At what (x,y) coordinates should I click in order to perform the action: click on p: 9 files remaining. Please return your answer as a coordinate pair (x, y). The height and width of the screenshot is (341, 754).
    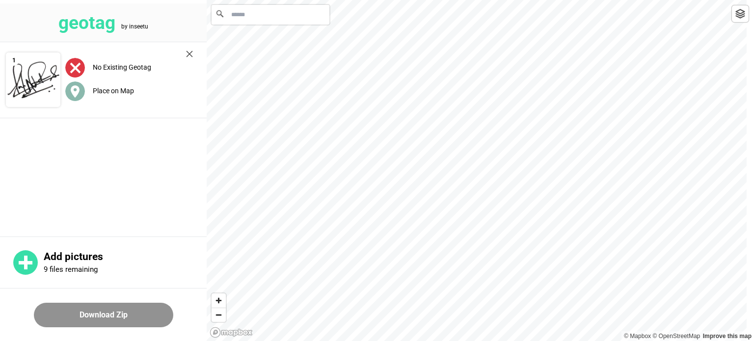
    Looking at the image, I should click on (71, 270).